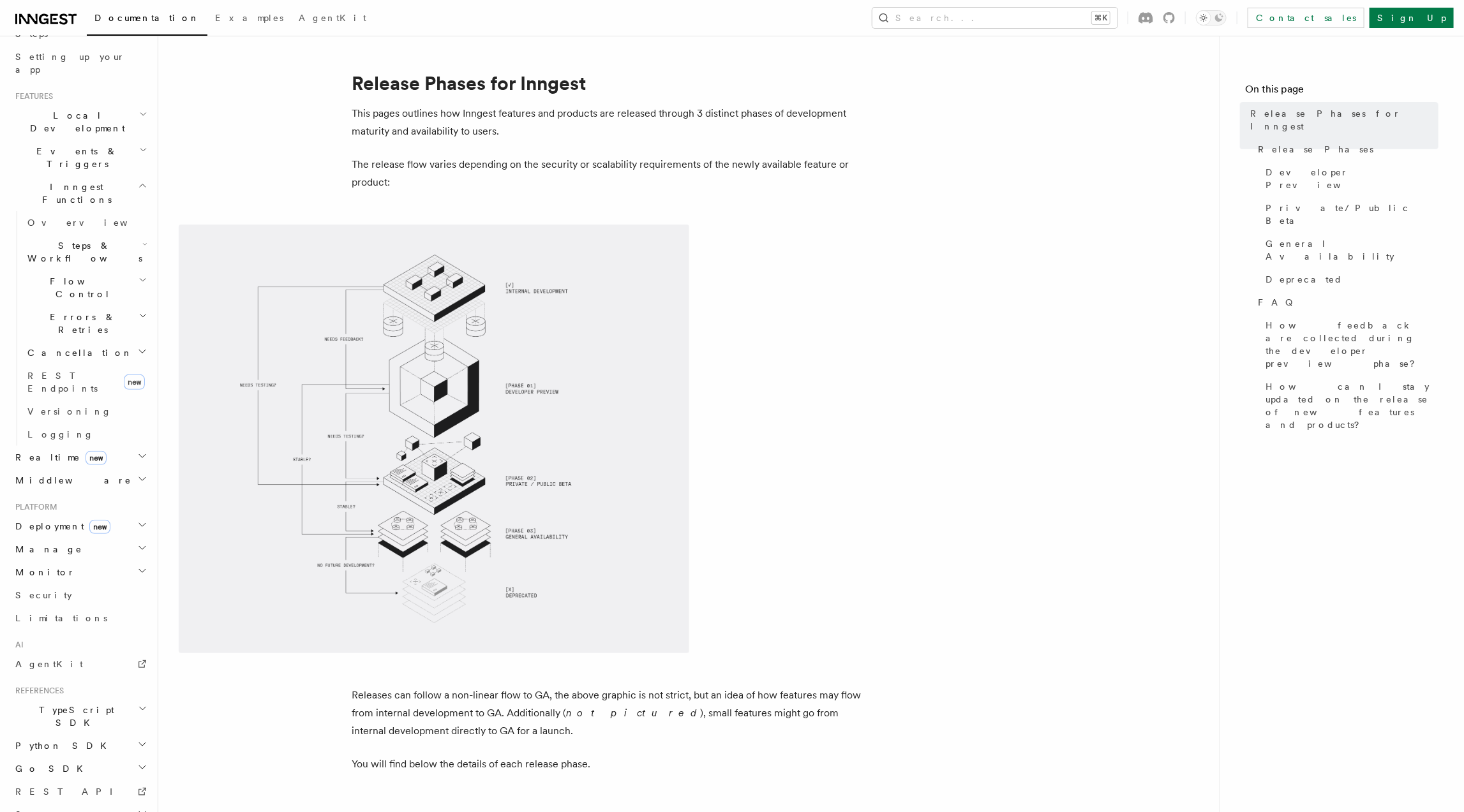  Describe the element at coordinates (93, 223) in the screenshot. I see `span: Overview` at that location.